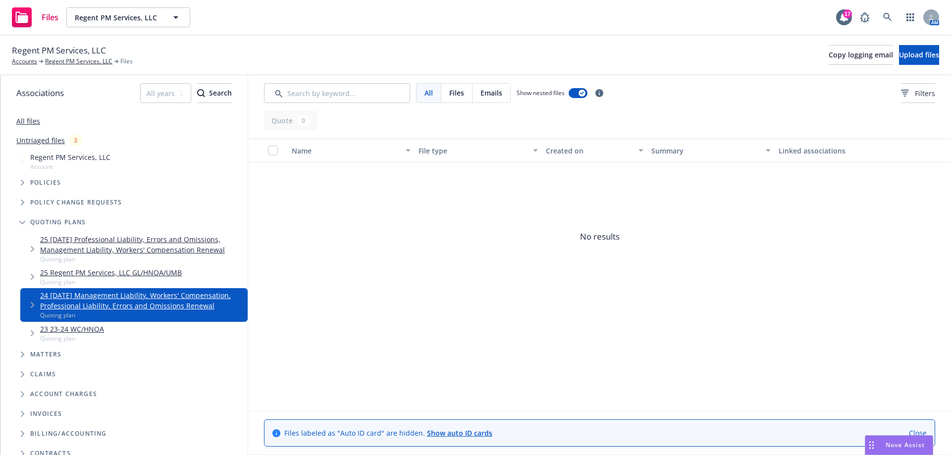 This screenshot has height=455, width=951. I want to click on svg: Search, so click(201, 93).